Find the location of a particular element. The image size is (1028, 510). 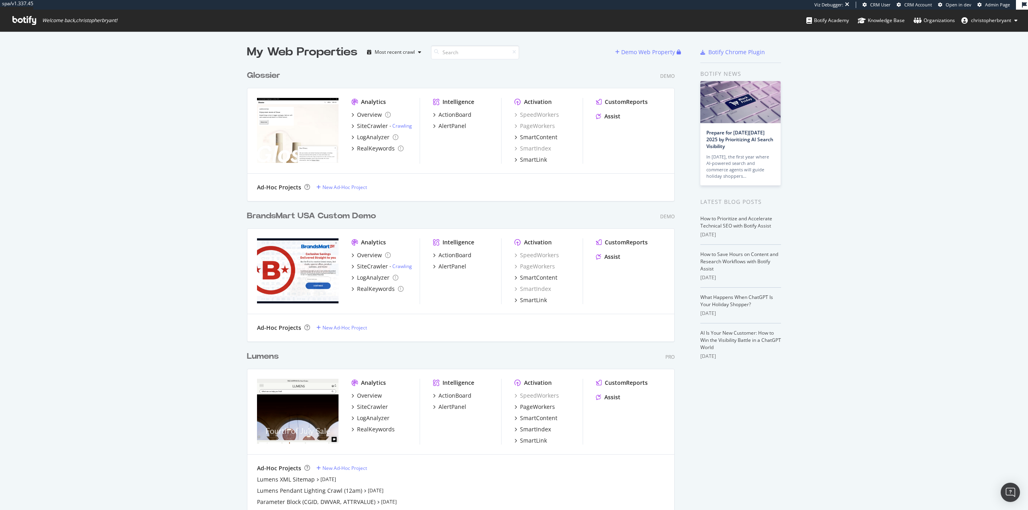

a: AI Is Your New Customer: How to Win the Visibility Battle in a ChatGPT World is located at coordinates (740, 340).